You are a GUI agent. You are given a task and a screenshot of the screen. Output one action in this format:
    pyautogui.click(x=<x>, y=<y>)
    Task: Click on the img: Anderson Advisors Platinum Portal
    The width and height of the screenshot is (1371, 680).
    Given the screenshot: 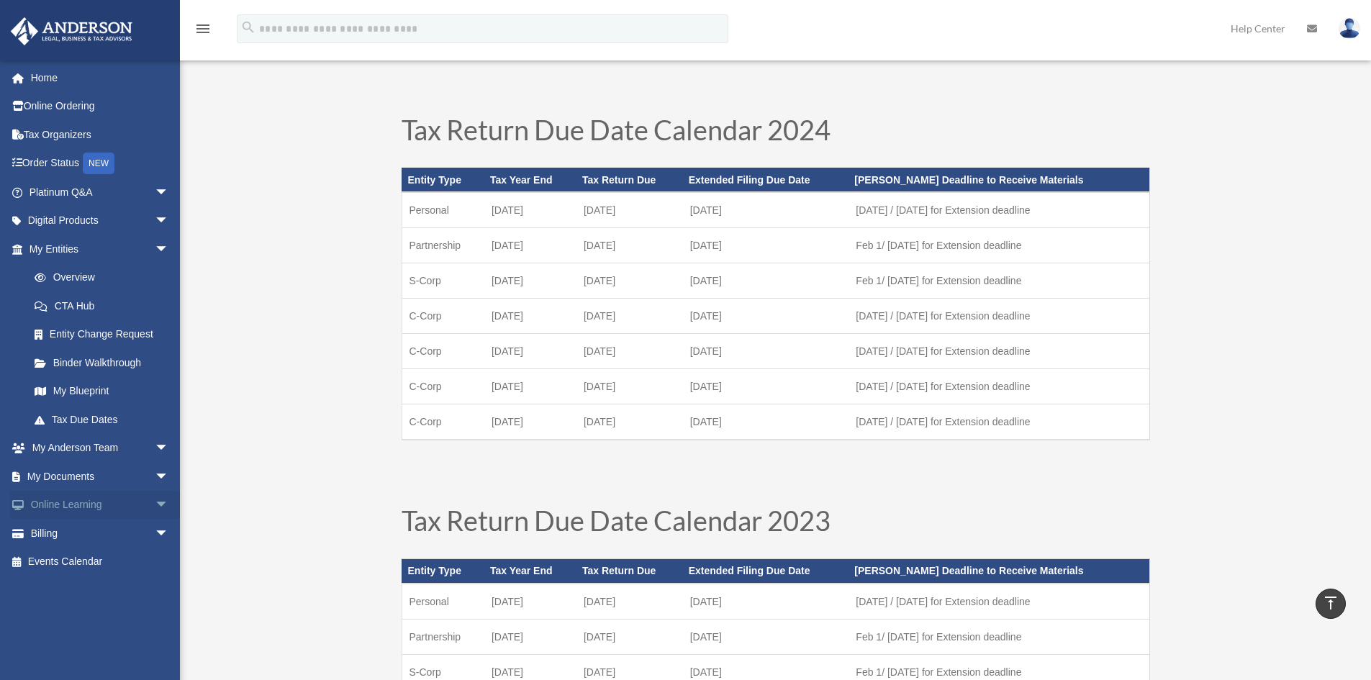 What is the action you would take?
    pyautogui.click(x=71, y=31)
    